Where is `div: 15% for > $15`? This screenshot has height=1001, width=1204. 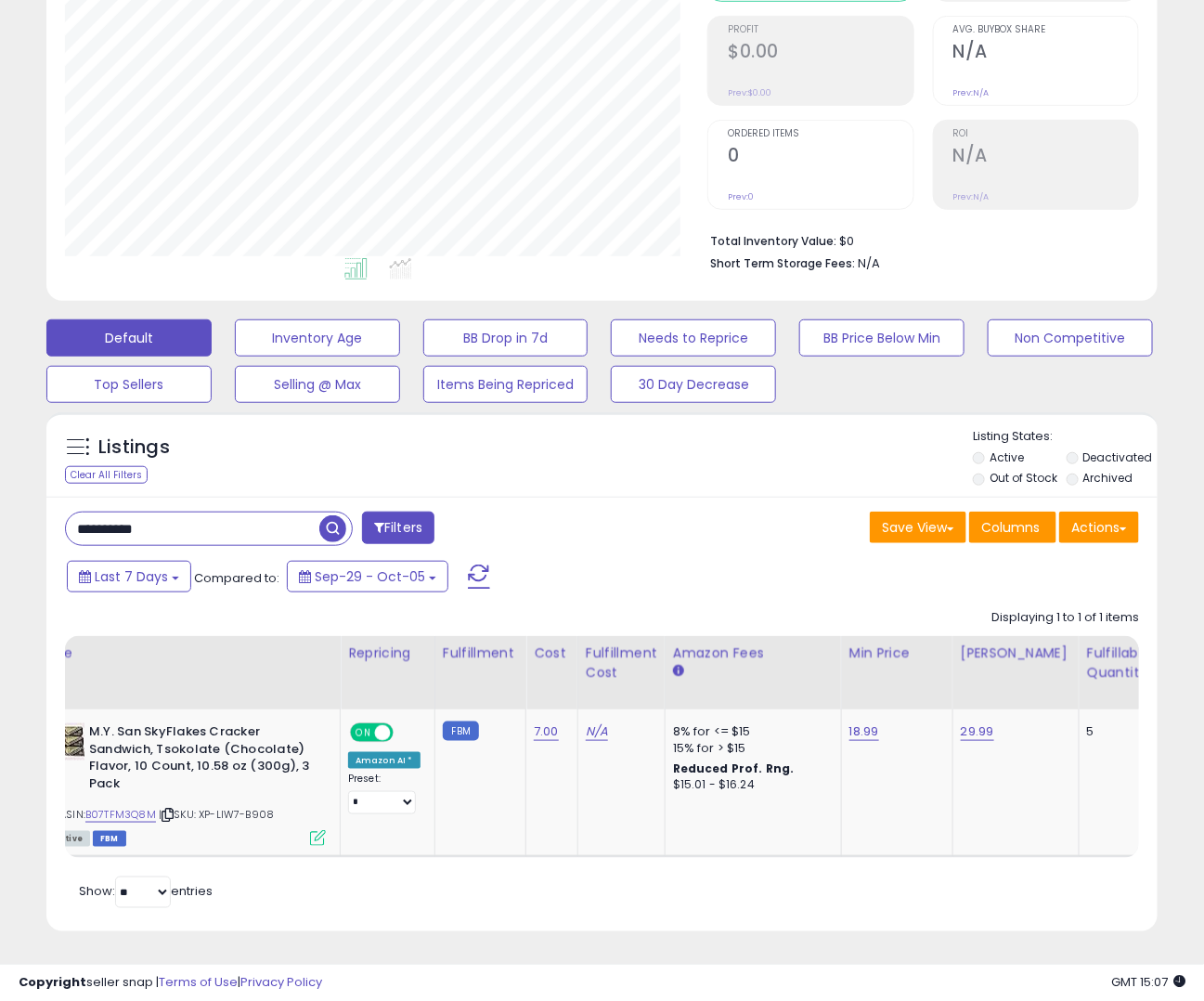
div: 15% for > $15 is located at coordinates (750, 749).